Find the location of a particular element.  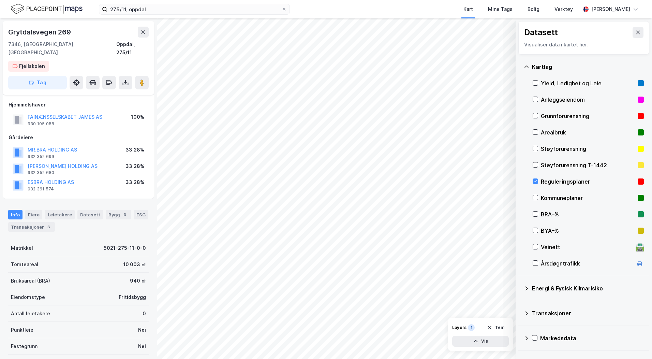

div: 932 352 680 is located at coordinates (41, 173).